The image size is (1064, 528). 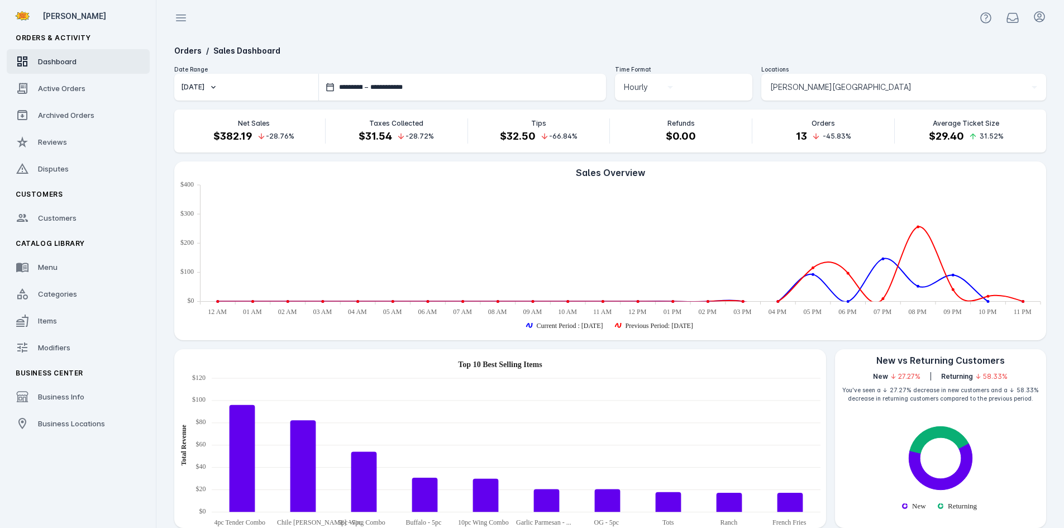 I want to click on text: $200, so click(x=187, y=242).